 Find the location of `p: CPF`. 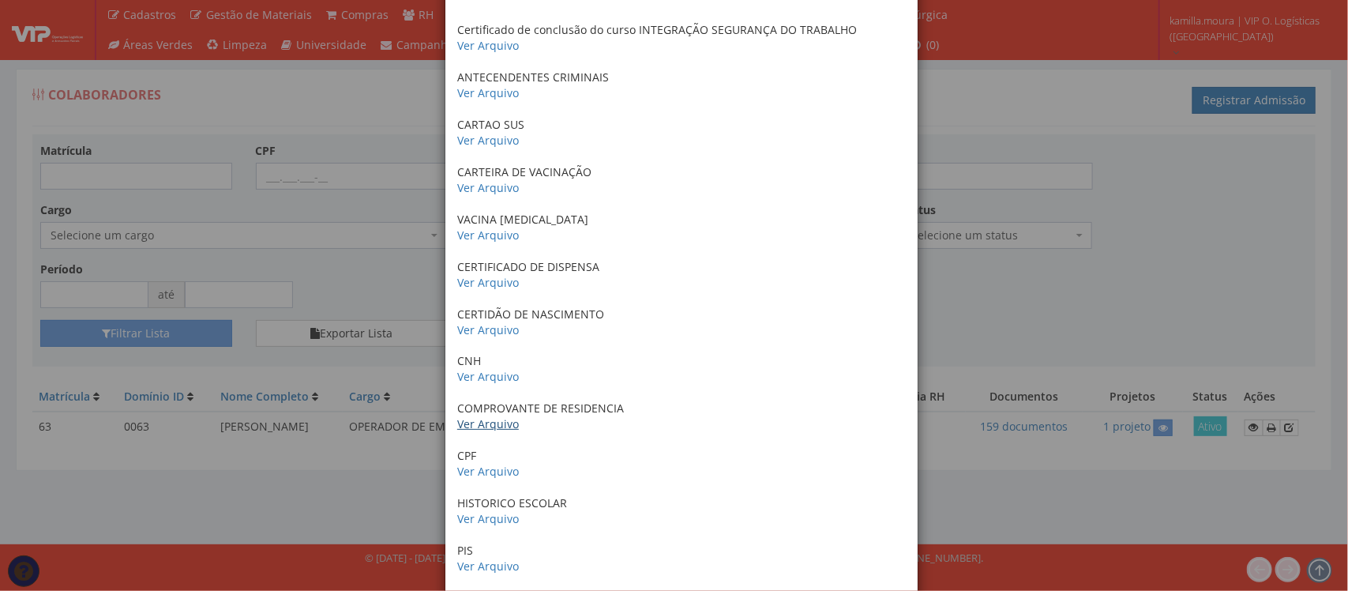

p: CPF is located at coordinates (682, 464).